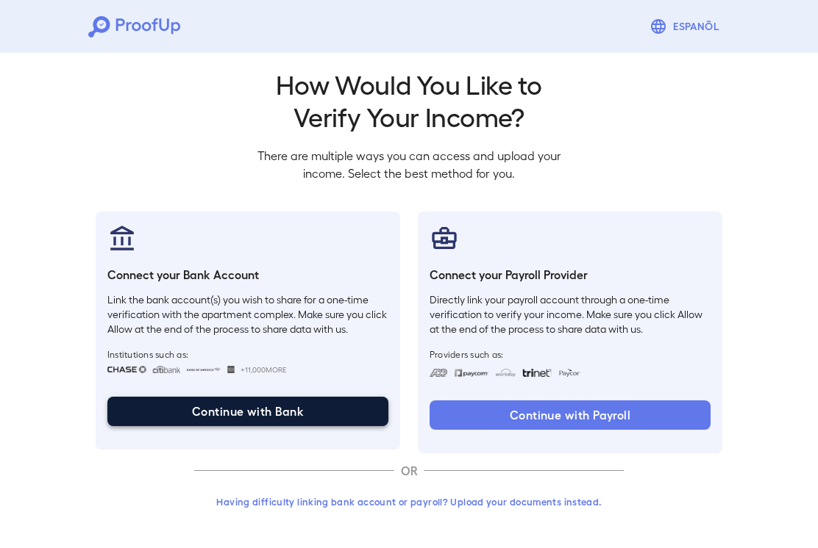 The height and width of the screenshot is (548, 818). Describe the element at coordinates (122, 238) in the screenshot. I see `img: bankAccount.svg` at that location.